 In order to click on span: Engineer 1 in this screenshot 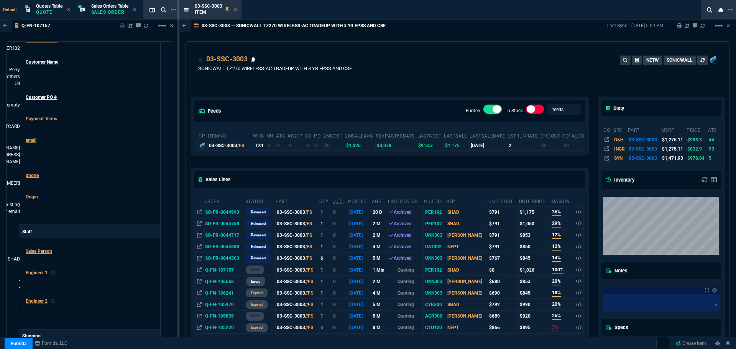, I will do `click(36, 273)`.